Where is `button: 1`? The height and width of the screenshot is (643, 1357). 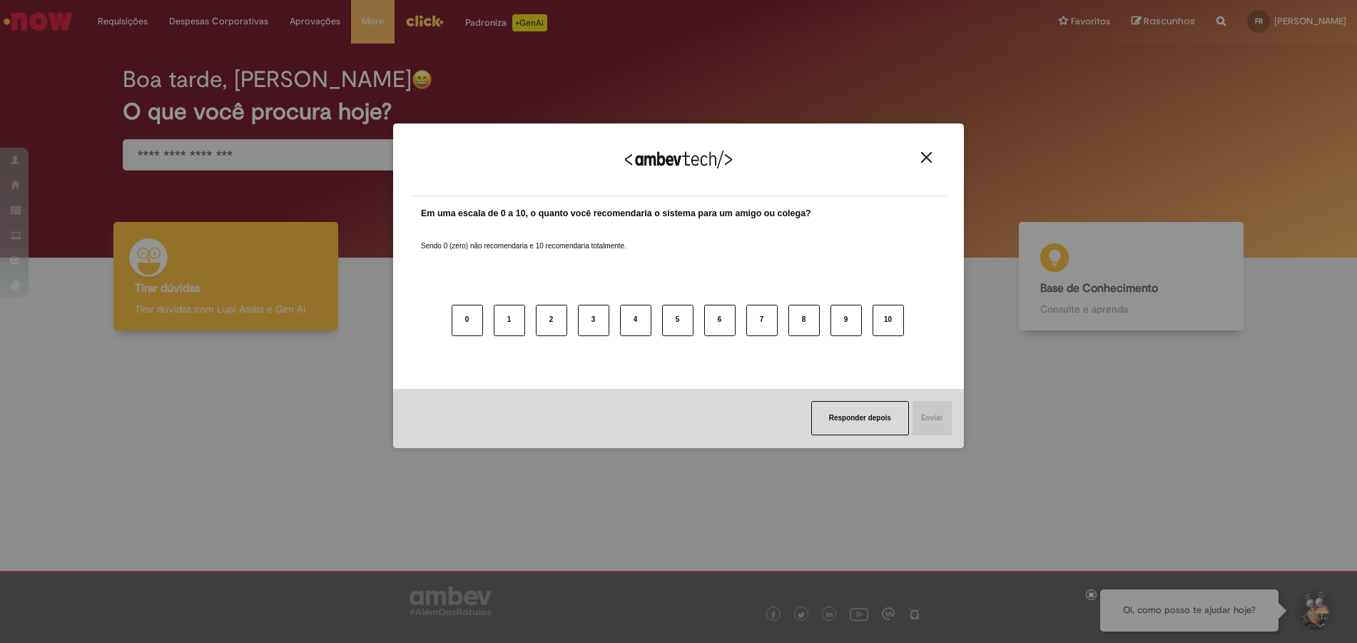
button: 1 is located at coordinates (510, 320).